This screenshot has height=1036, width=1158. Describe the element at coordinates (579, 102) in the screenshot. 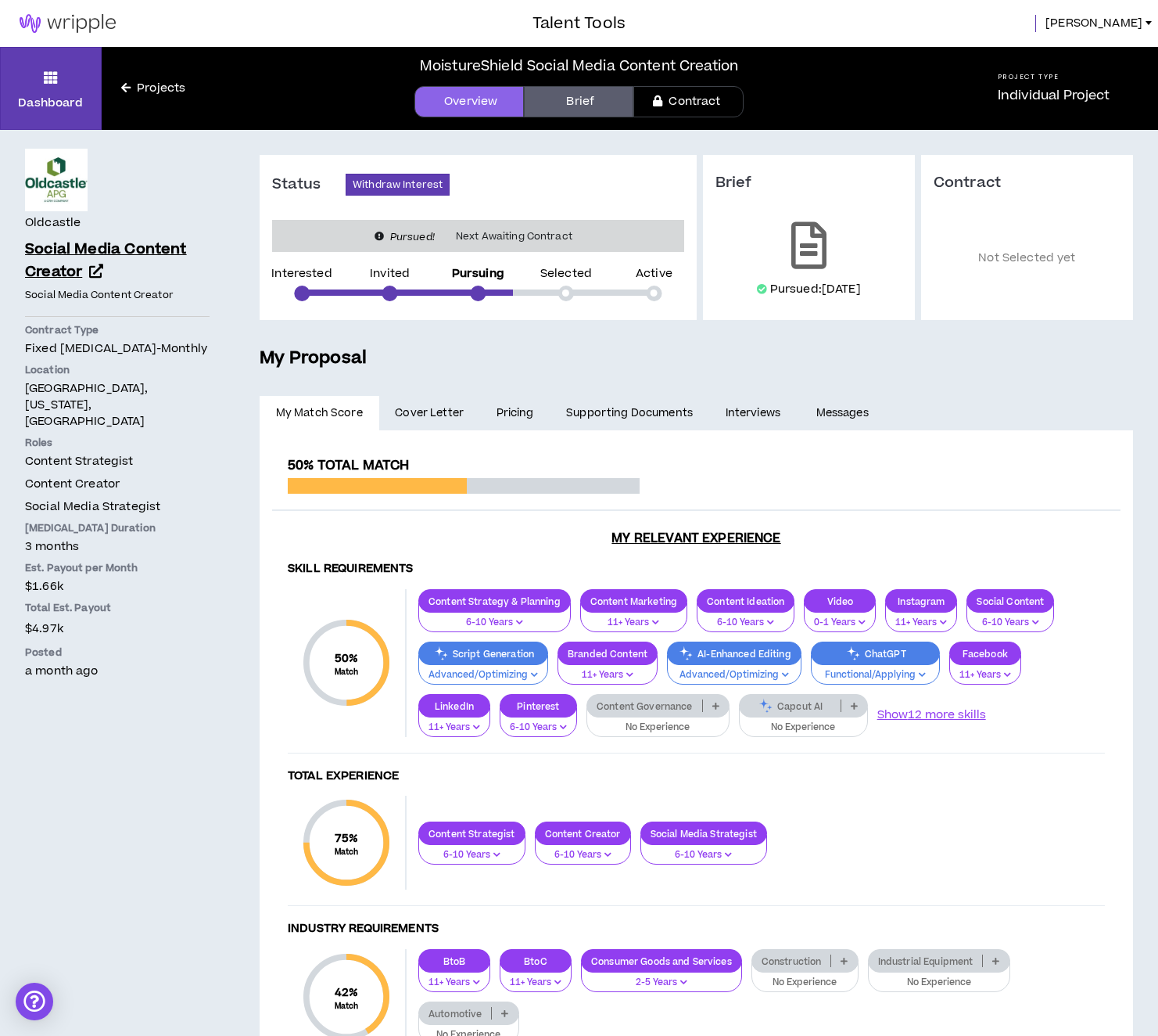

I see `a: Brief` at that location.